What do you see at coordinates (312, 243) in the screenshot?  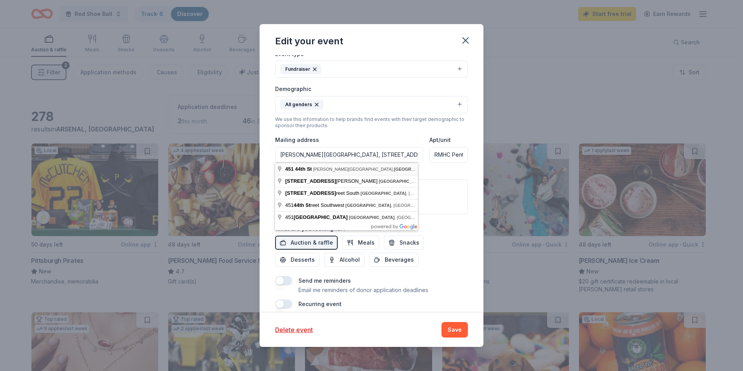 I see `span: Auction & raffle` at bounding box center [312, 243].